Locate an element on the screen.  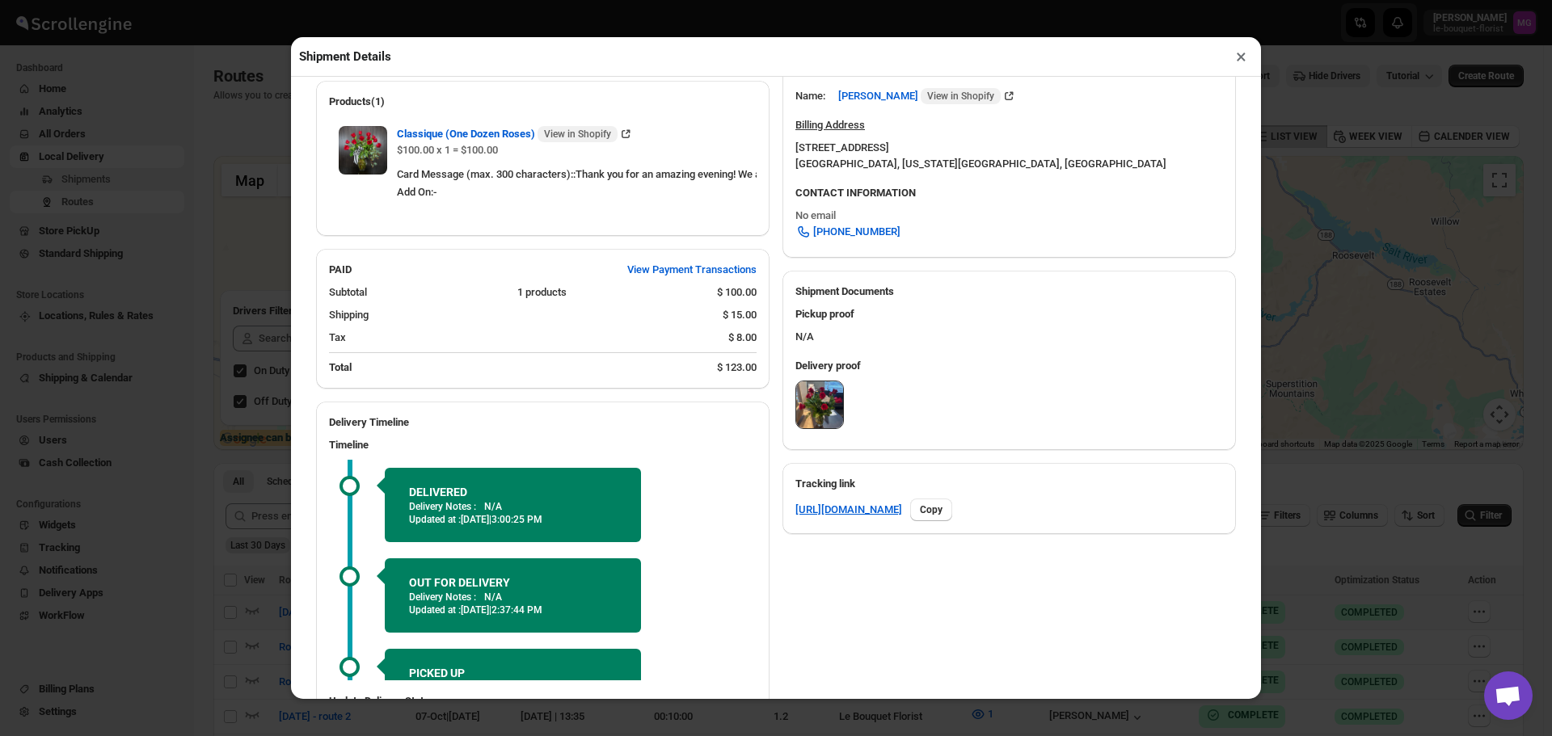
span: Classique (One Dozen Roses) is located at coordinates (507, 134).